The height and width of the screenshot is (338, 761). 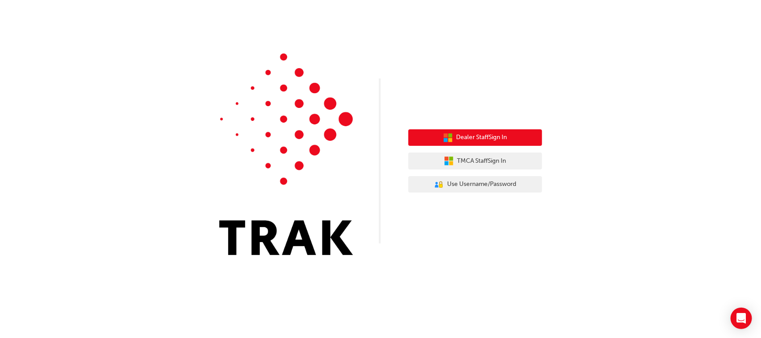 I want to click on span: Use Username/Password, so click(x=481, y=184).